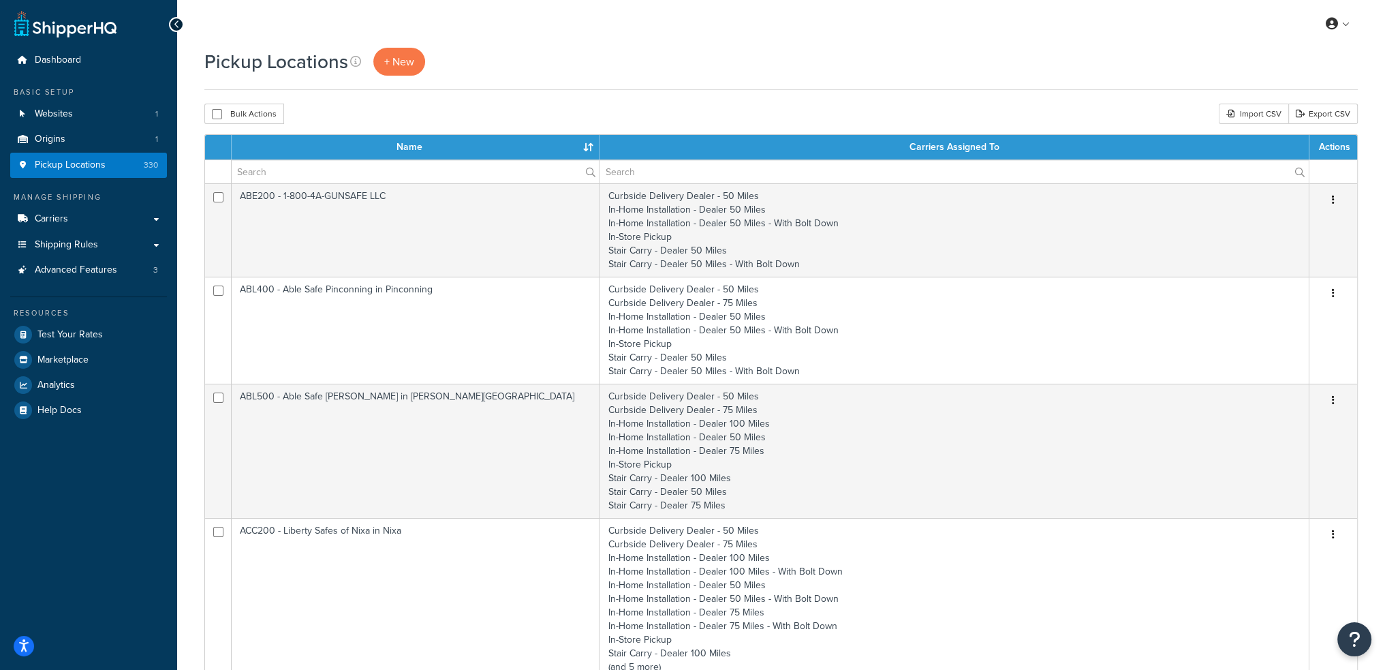  Describe the element at coordinates (954, 147) in the screenshot. I see `th: Carriers Assigned To` at that location.